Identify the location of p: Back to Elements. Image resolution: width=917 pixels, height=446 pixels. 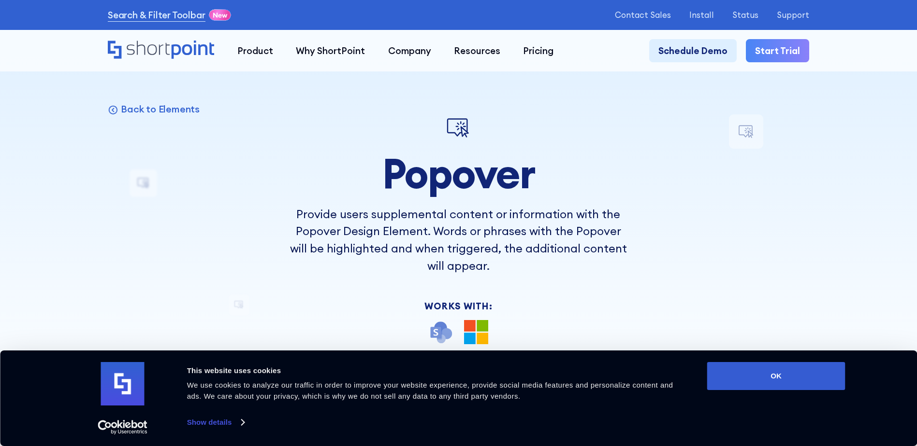
(160, 109).